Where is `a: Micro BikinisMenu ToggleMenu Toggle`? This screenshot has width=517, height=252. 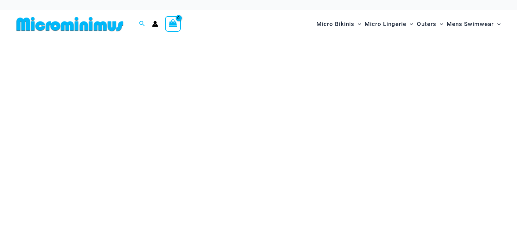 a: Micro BikinisMenu ToggleMenu Toggle is located at coordinates (339, 24).